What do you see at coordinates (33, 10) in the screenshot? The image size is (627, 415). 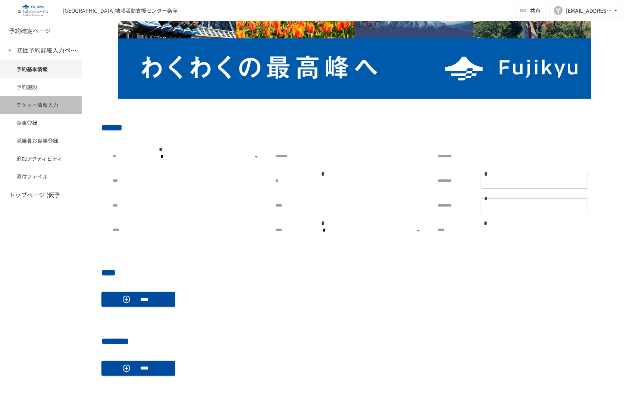 I see `img: eQeGXtYPV2fEKIA3pizDiVdzO5gJTl2ahLbsPaD2E4R` at bounding box center [33, 10].